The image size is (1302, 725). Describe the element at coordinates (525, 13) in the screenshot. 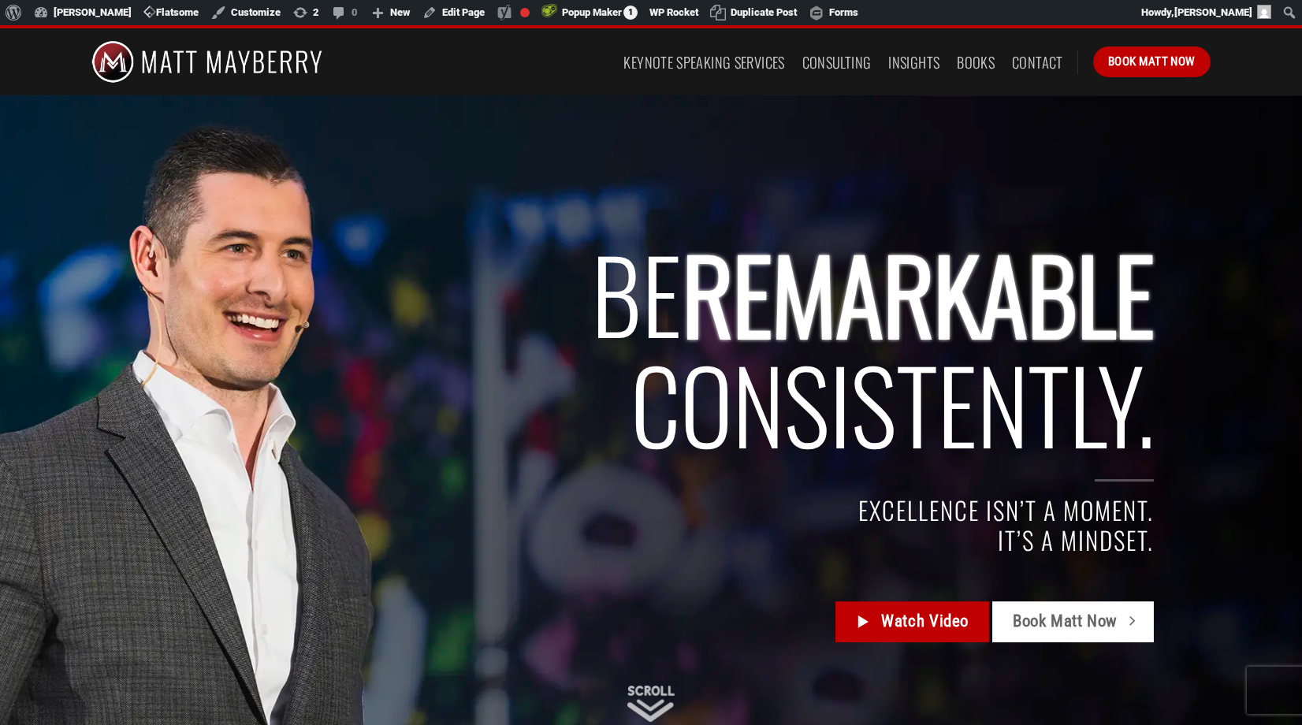

I see `div: Focus keyphrase not set` at that location.